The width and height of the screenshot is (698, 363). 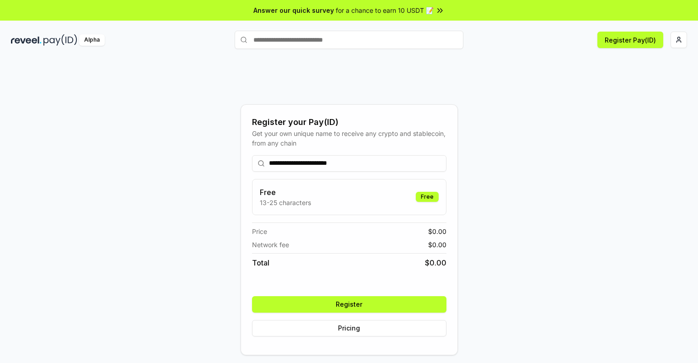 I want to click on div: Alpha, so click(x=92, y=40).